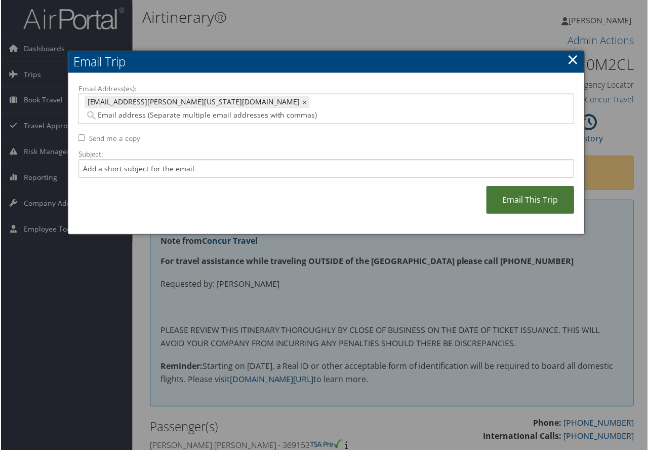 The width and height of the screenshot is (648, 450). Describe the element at coordinates (114, 139) in the screenshot. I see `label: Send me a copy` at that location.